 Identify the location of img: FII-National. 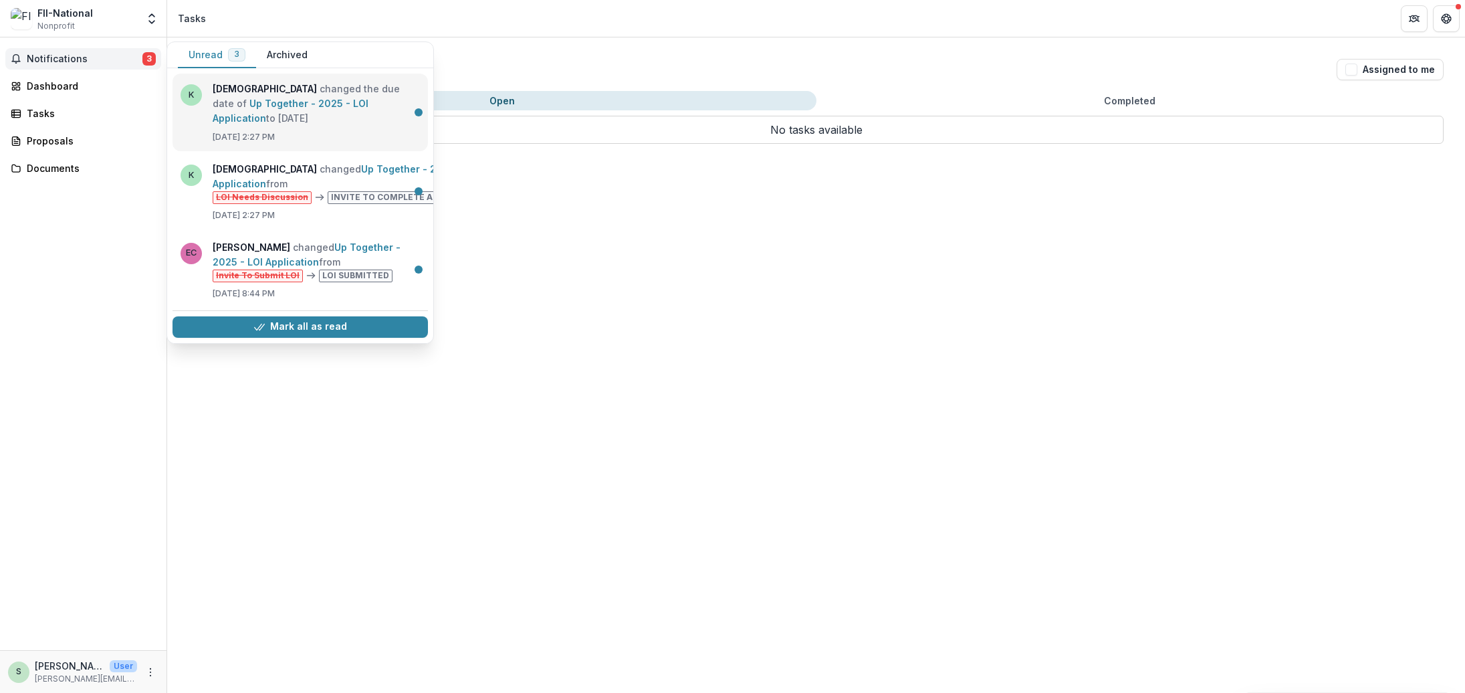
(21, 19).